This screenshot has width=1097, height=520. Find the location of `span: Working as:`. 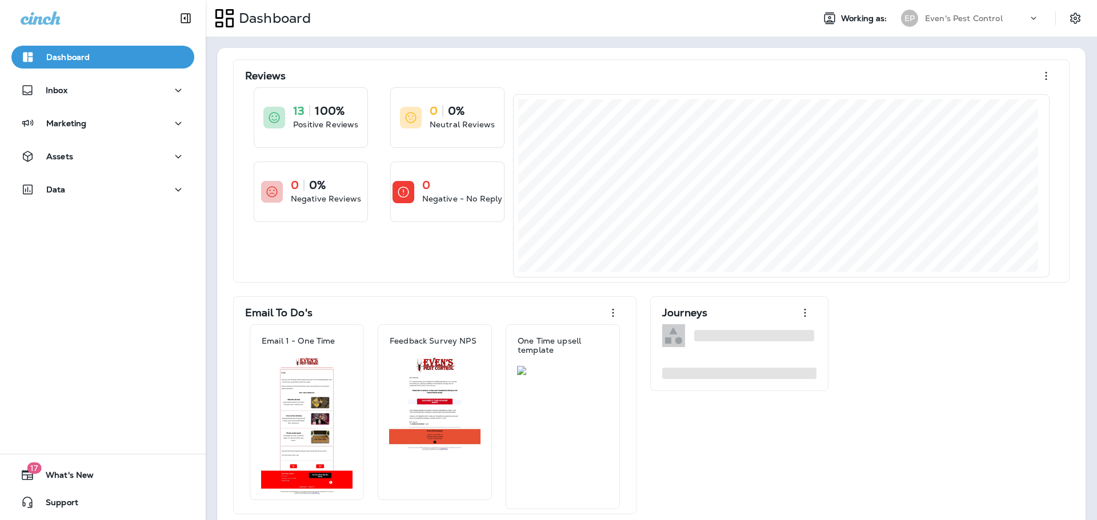

span: Working as: is located at coordinates (865, 18).